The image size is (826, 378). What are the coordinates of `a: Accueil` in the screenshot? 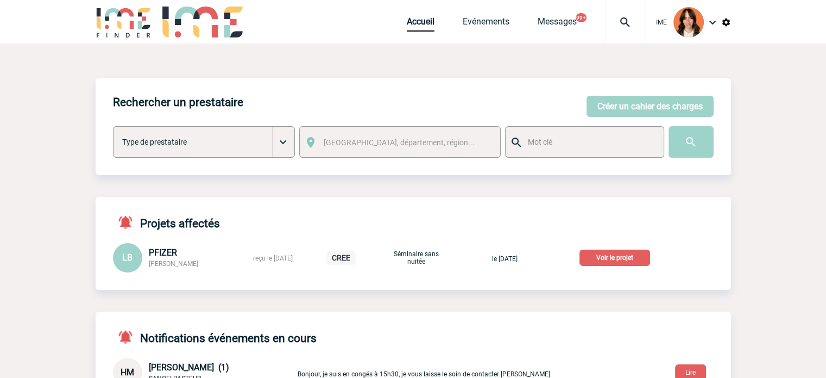 It's located at (420, 24).